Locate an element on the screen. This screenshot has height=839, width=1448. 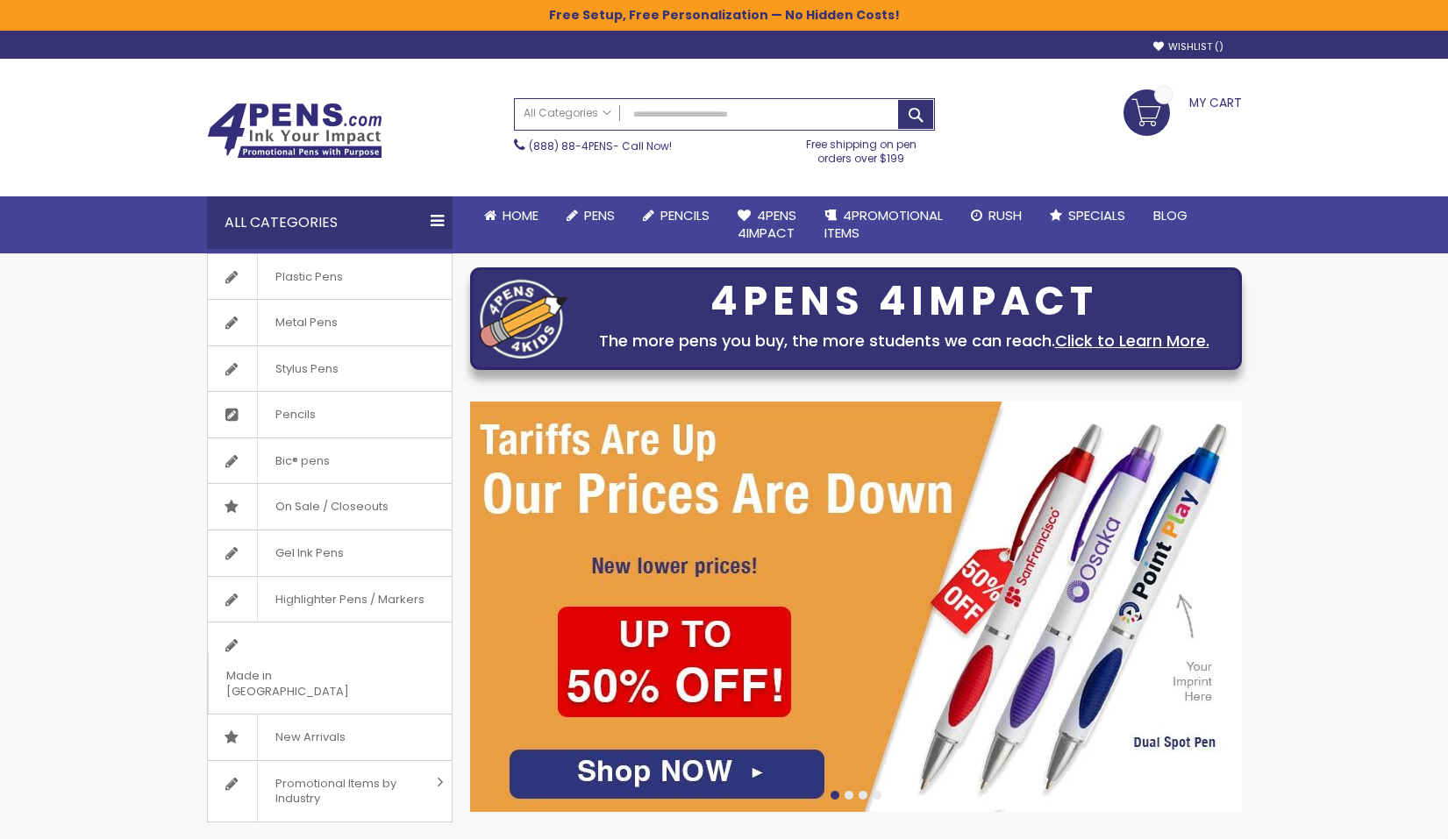
a: Metal Pens is located at coordinates (330, 323).